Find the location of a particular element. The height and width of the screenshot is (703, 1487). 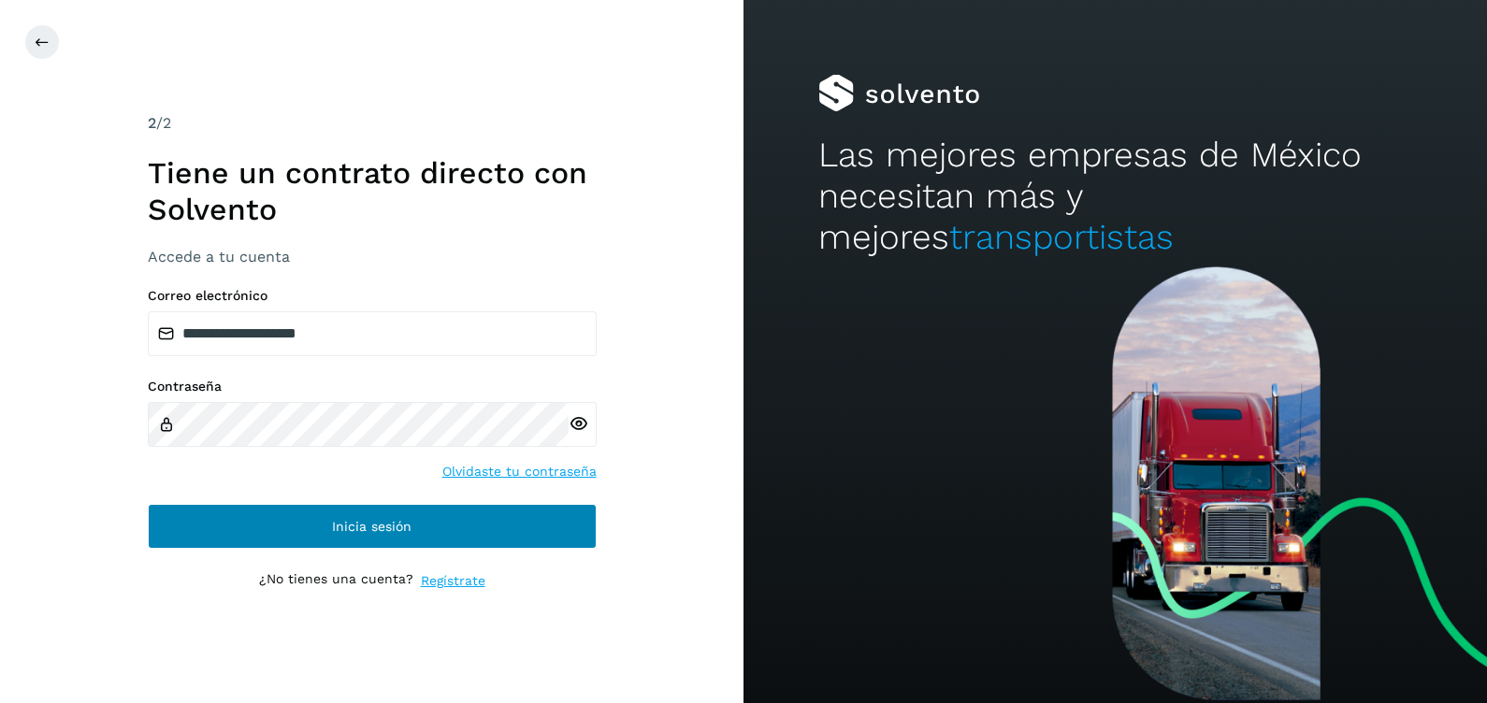

label: Contraseña is located at coordinates (372, 386).